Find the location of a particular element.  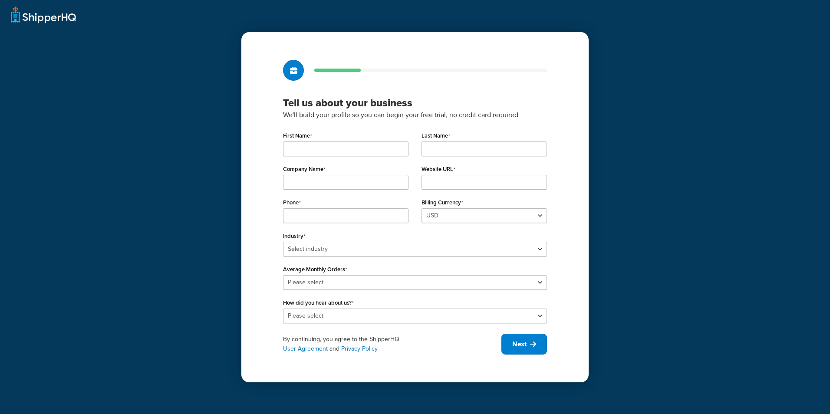

label: First Name is located at coordinates (297, 136).